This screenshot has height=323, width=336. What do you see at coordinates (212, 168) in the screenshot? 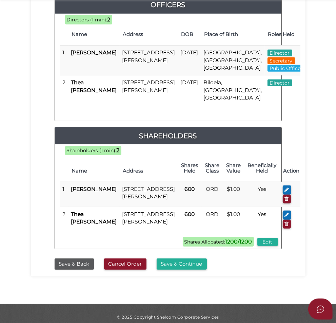
I see `h4: Share Class` at bounding box center [212, 168].